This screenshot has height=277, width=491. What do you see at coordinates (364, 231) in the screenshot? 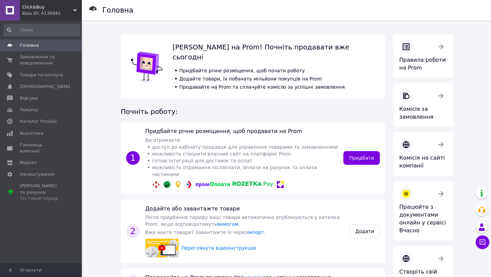
I see `a: Додати` at bounding box center [364, 231].